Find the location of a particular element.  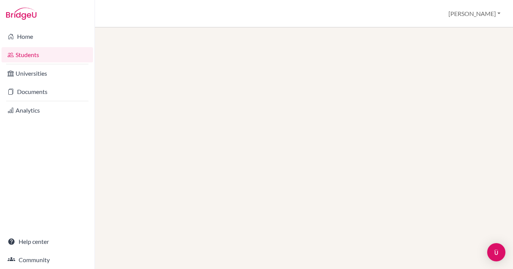

div: Open Intercom Messenger is located at coordinates (497, 252).